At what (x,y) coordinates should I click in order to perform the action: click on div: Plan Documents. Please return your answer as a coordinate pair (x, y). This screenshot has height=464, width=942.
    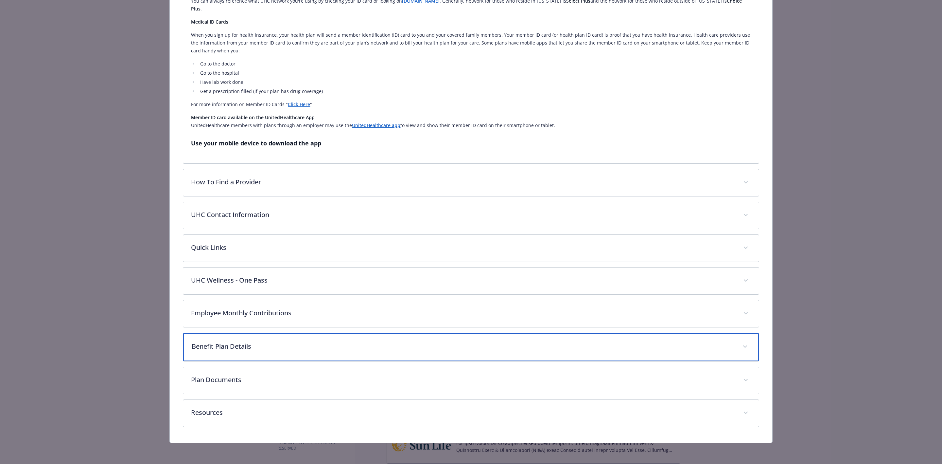
    Looking at the image, I should click on (471, 380).